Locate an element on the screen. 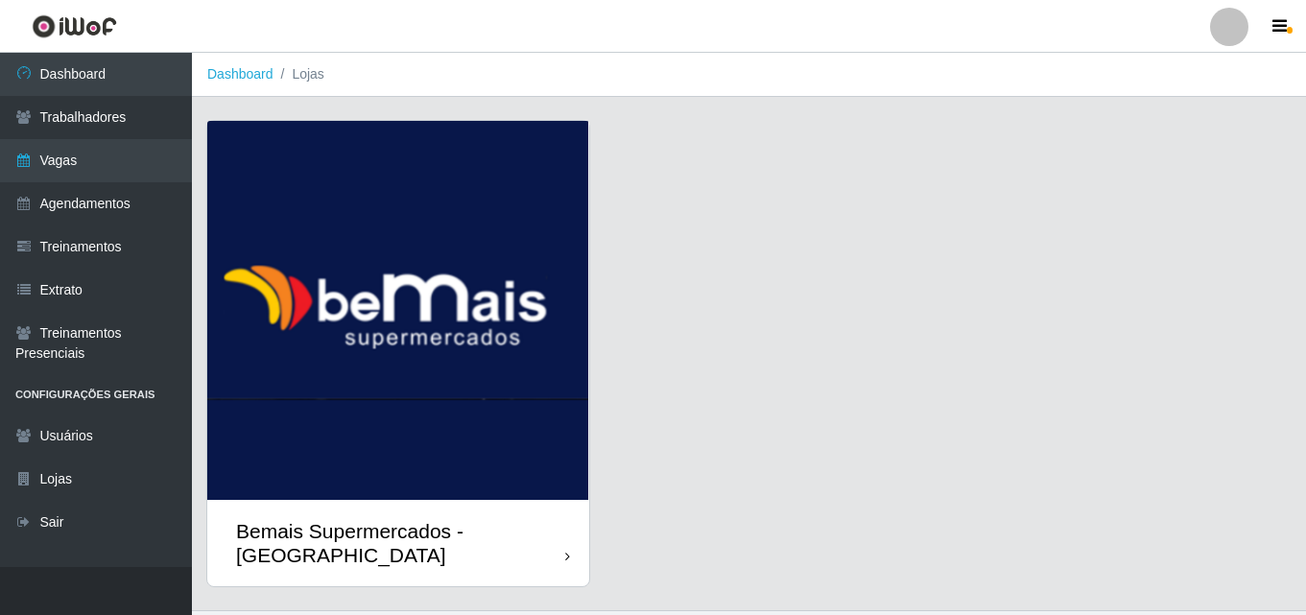  a: Dashboard is located at coordinates (240, 74).